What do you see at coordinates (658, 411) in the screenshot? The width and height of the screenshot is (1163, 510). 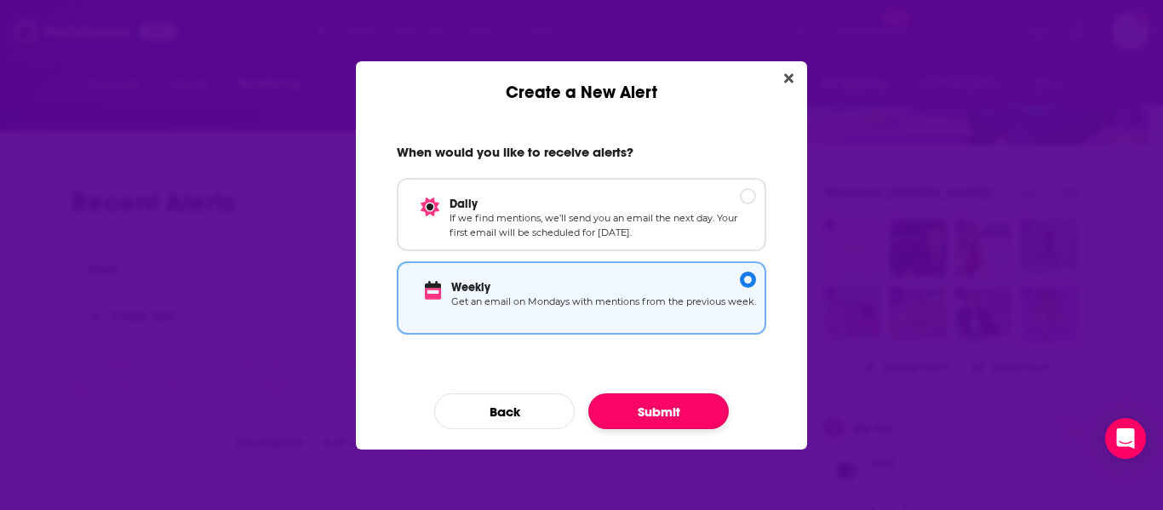 I see `button: Submit` at bounding box center [658, 411].